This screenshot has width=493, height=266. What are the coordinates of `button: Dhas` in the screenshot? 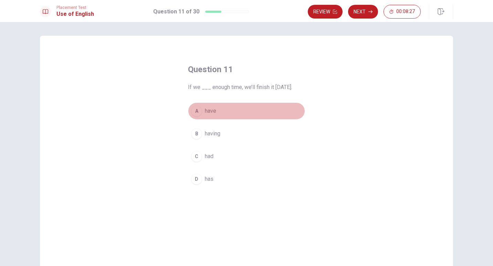 It's located at (246, 179).